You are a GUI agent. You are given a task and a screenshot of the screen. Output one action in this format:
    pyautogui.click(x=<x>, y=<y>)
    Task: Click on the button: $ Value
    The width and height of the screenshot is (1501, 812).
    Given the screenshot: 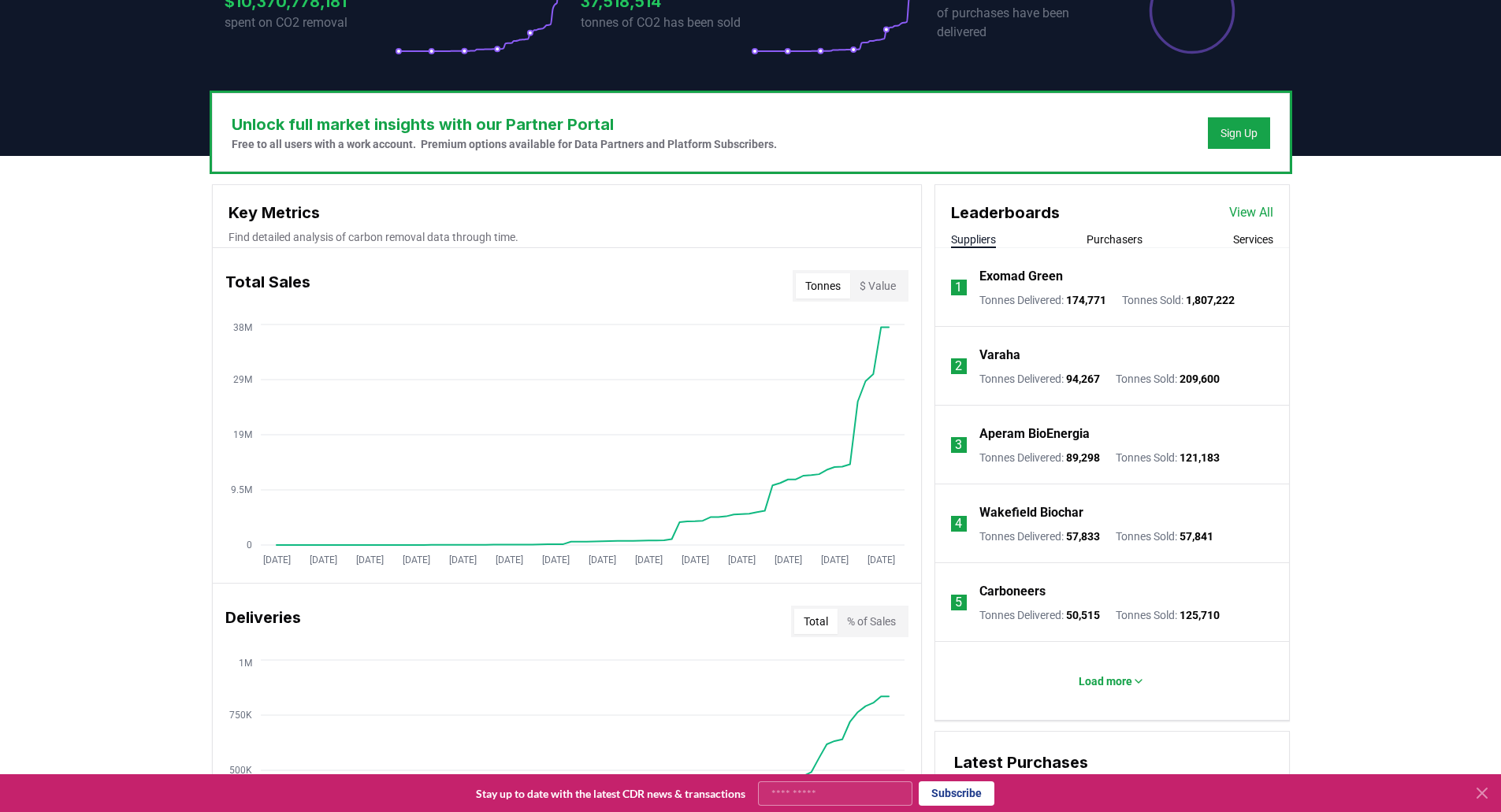 What is the action you would take?
    pyautogui.click(x=877, y=286)
    